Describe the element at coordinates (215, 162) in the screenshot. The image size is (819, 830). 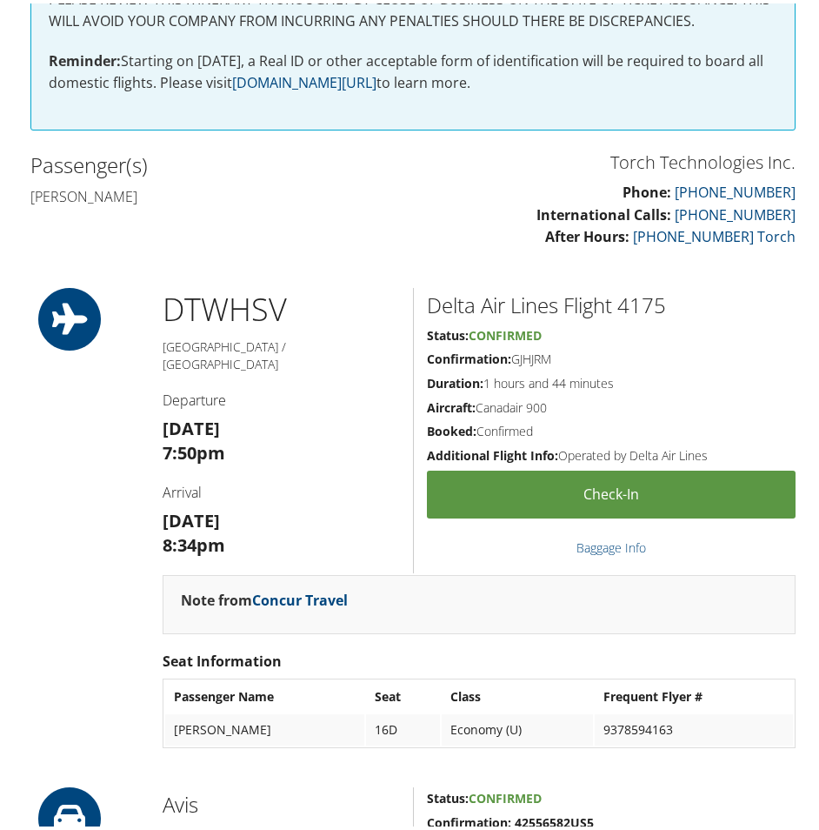
I see `h2: Passenger(s)` at that location.